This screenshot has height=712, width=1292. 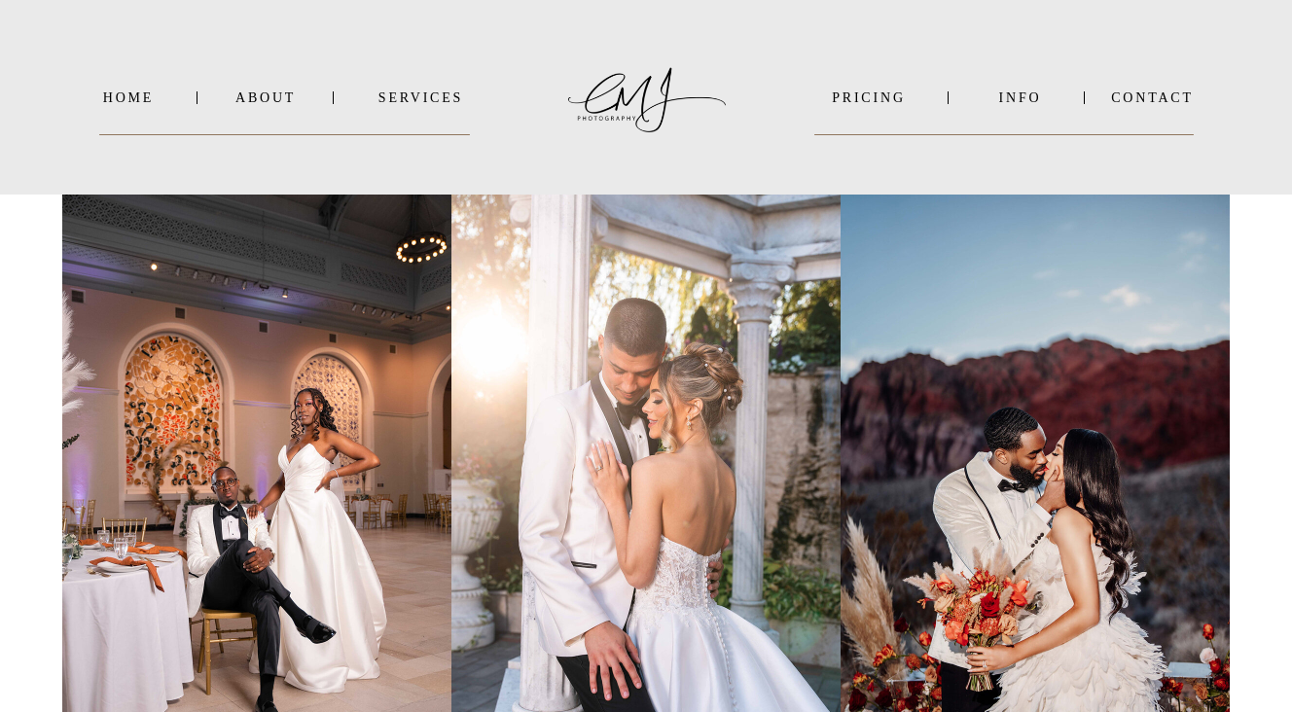 I want to click on a: PRICING, so click(x=869, y=97).